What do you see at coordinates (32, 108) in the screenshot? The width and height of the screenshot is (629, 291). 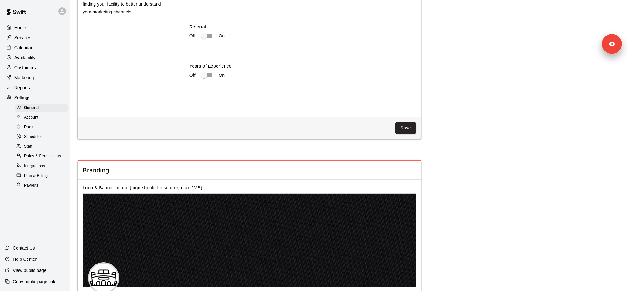 I see `span: General` at bounding box center [32, 108].